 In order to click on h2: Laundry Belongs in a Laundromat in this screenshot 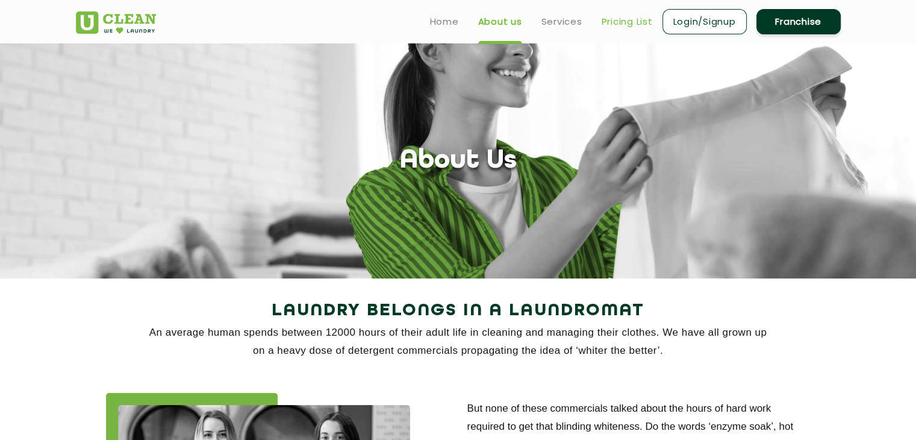, I will do `click(458, 311)`.